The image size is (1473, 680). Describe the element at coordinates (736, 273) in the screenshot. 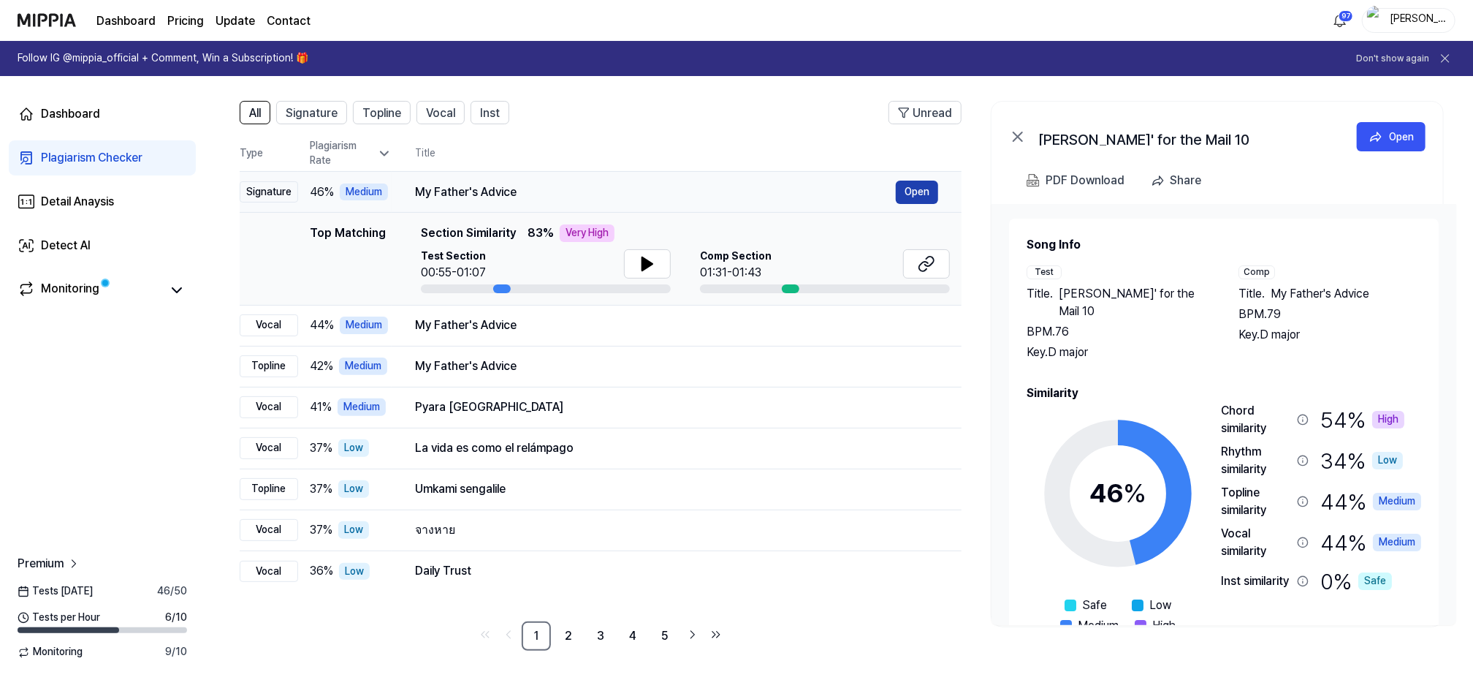

I see `div: 01:31-01:43` at that location.